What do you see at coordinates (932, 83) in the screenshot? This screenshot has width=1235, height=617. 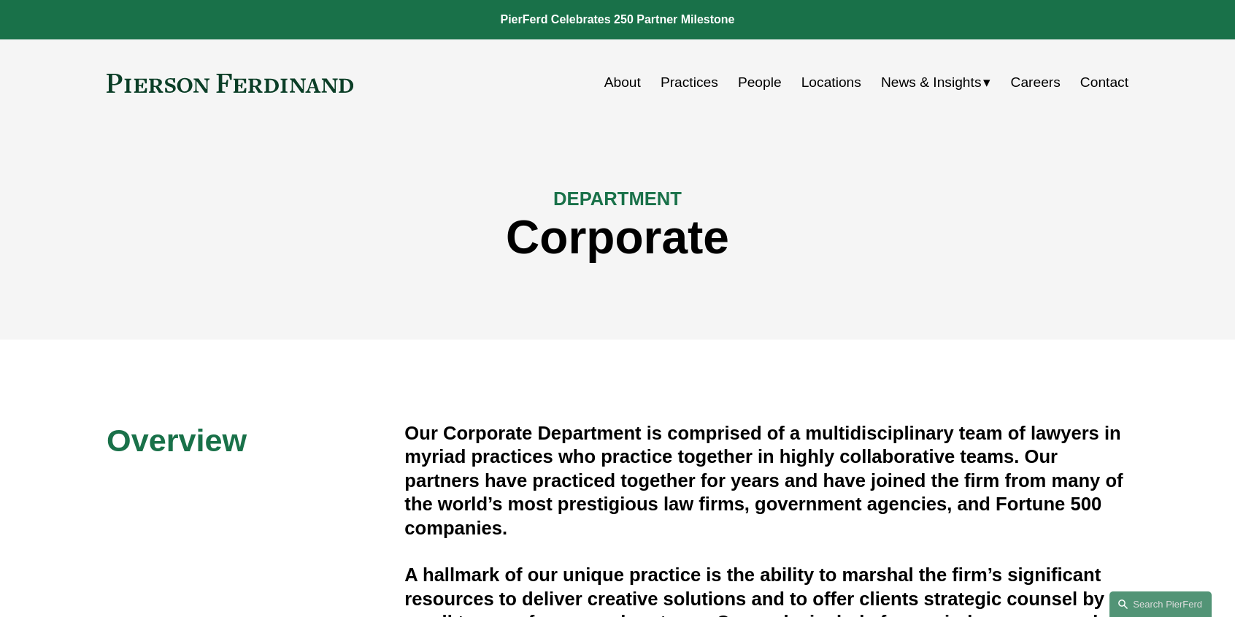 I see `span: News & Insights` at bounding box center [932, 83].